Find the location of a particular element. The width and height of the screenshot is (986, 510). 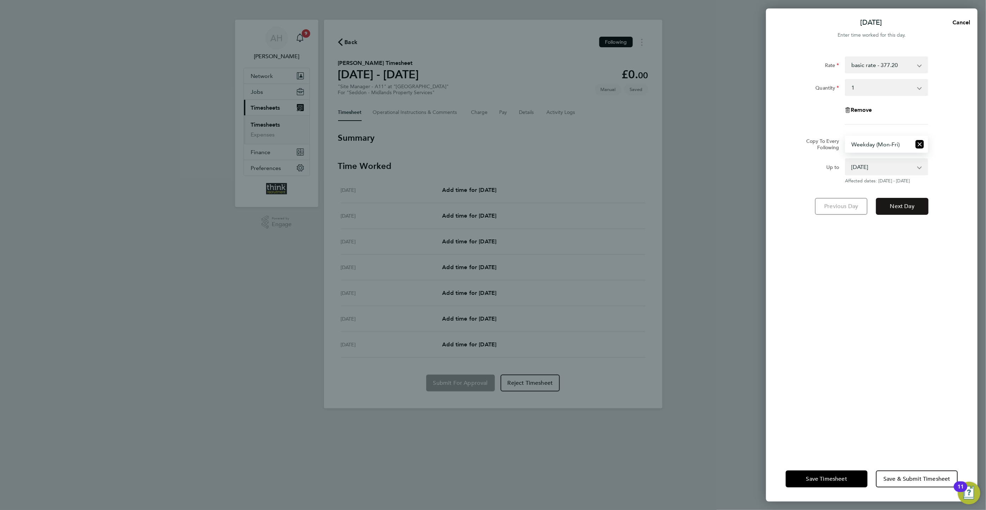

div: Enter time worked for this day. is located at coordinates (872, 35).